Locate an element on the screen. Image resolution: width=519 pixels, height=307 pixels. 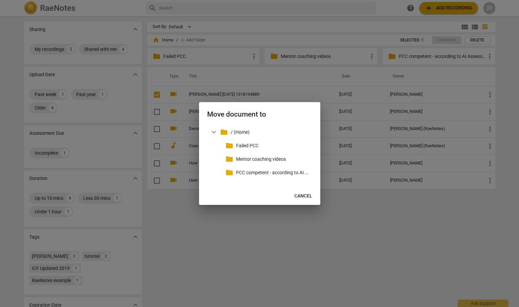
button: Cancel is located at coordinates (303, 196).